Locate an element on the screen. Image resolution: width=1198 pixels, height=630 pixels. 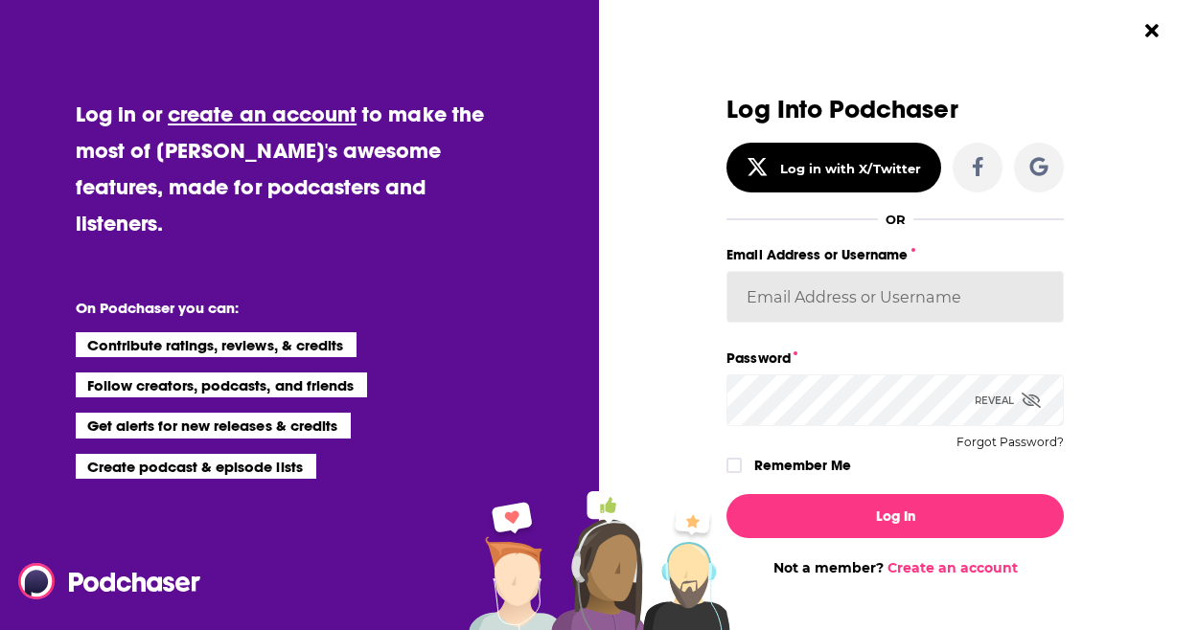
div: Not a member? is located at coordinates (895, 568).